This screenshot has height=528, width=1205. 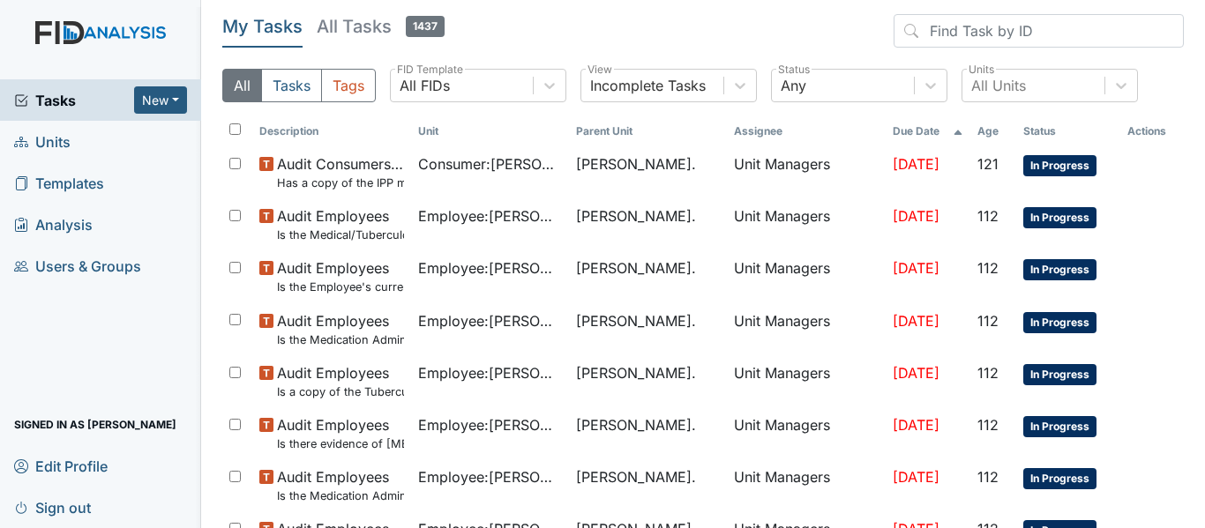 What do you see at coordinates (78, 265) in the screenshot?
I see `span: Users & Groups` at bounding box center [78, 265].